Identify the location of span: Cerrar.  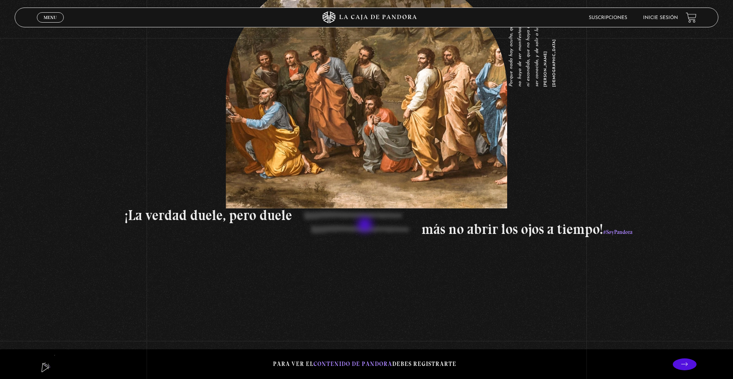
(50, 25).